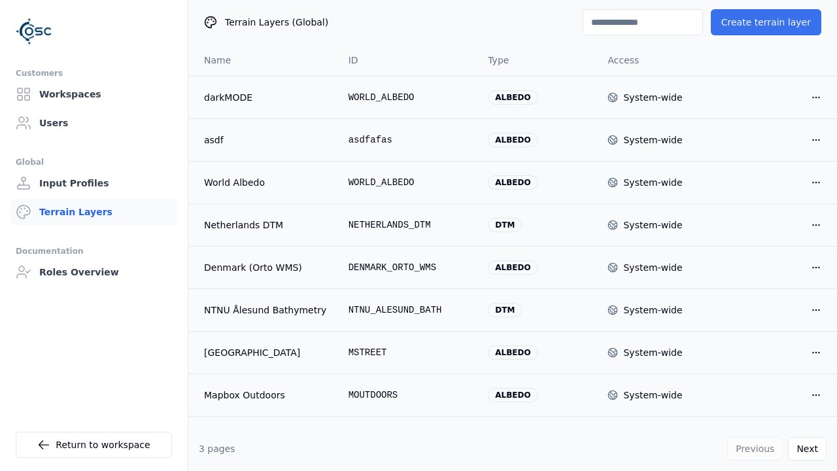  I want to click on a: Return to workspace, so click(93, 444).